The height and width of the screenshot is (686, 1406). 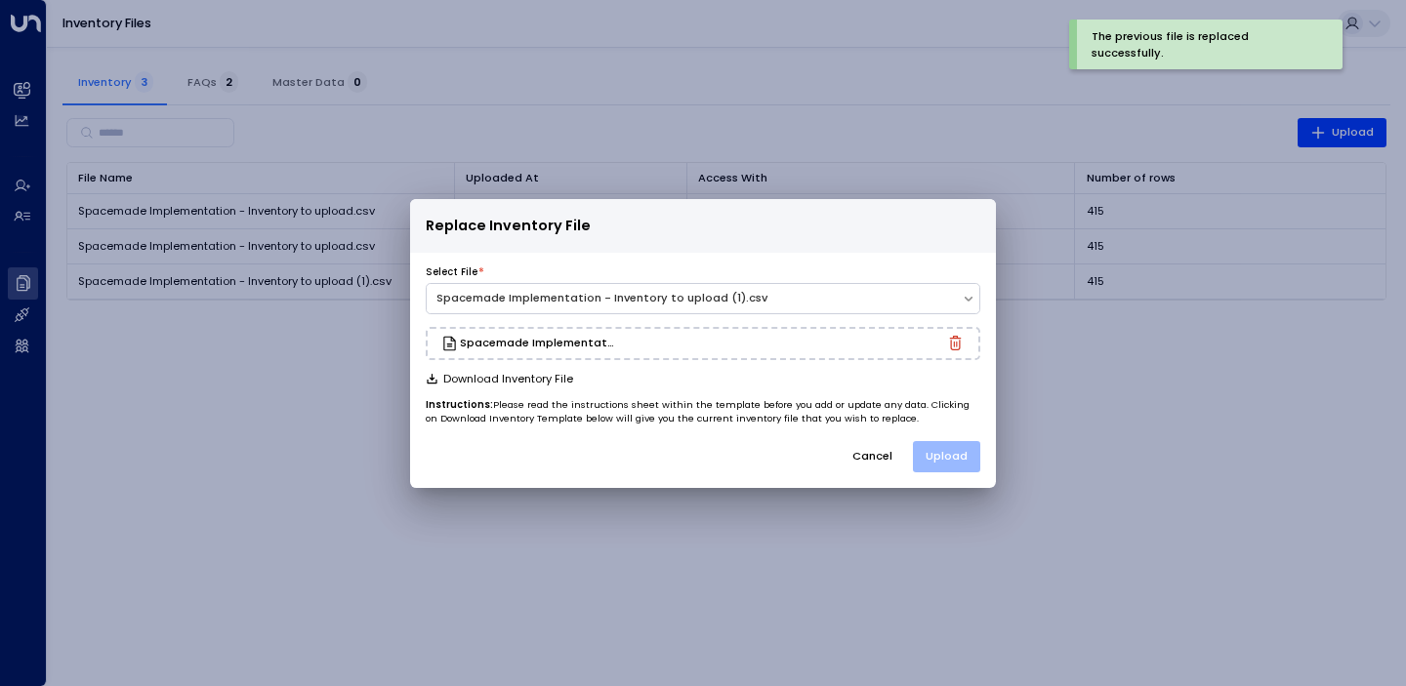 I want to click on div: The previous file is replaced successfully., so click(x=1202, y=45).